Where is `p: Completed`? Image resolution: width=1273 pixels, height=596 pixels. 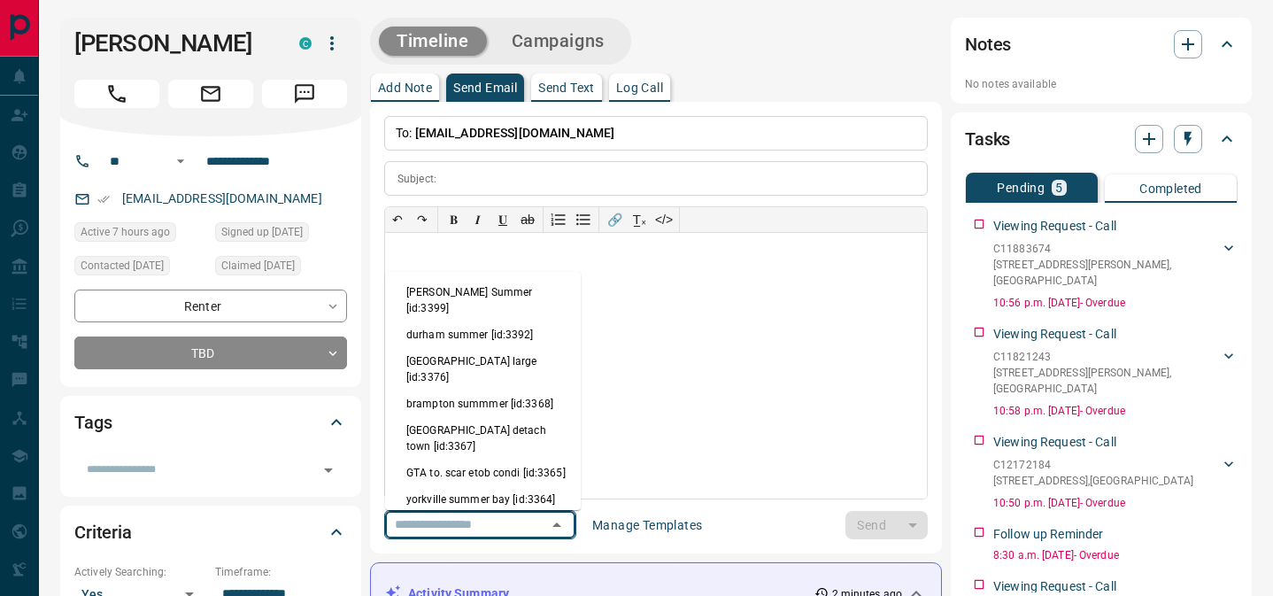
p: Completed is located at coordinates (1171, 189).